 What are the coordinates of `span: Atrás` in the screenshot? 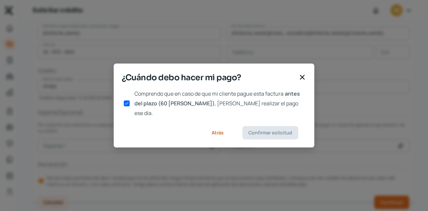 It's located at (218, 133).